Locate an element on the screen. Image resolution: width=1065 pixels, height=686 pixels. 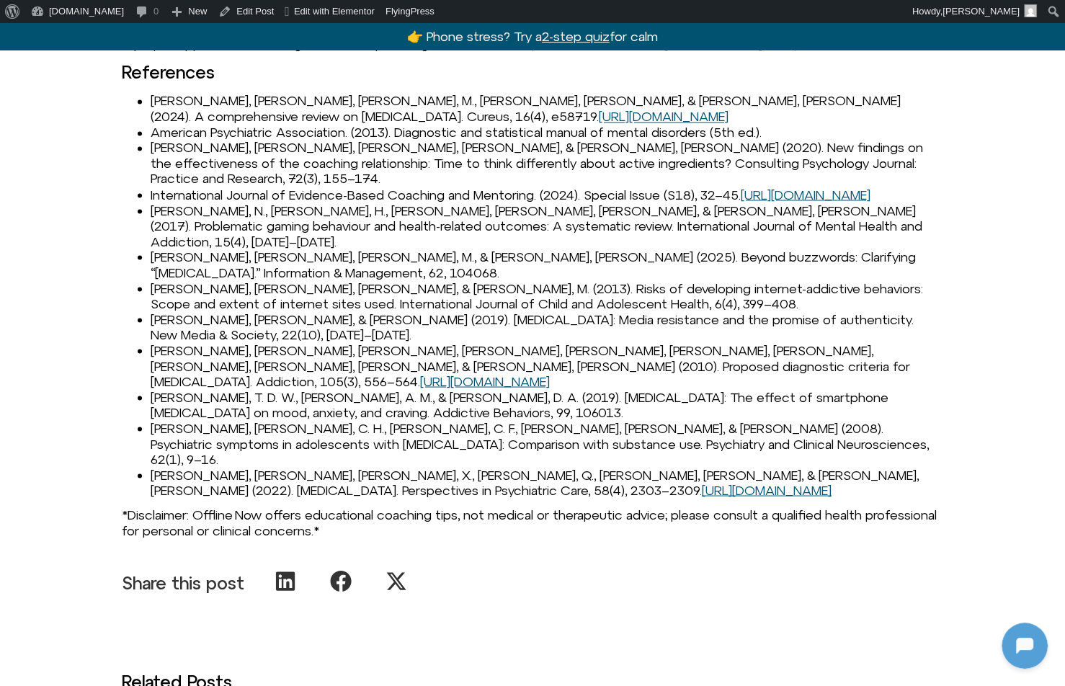
div: Share on x-twitter is located at coordinates (397, 581).